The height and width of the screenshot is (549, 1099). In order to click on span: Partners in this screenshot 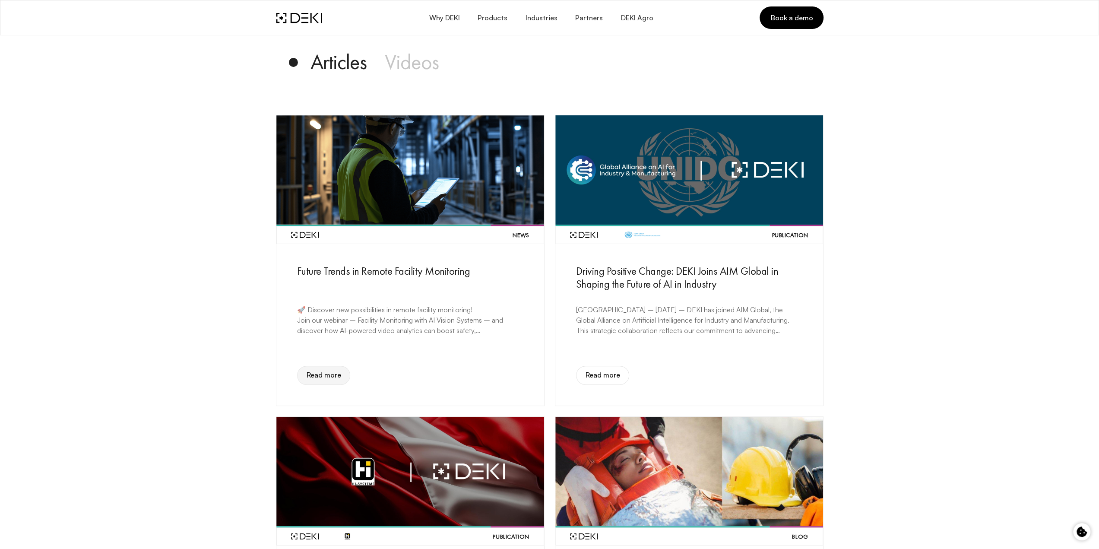, I will do `click(589, 18)`.